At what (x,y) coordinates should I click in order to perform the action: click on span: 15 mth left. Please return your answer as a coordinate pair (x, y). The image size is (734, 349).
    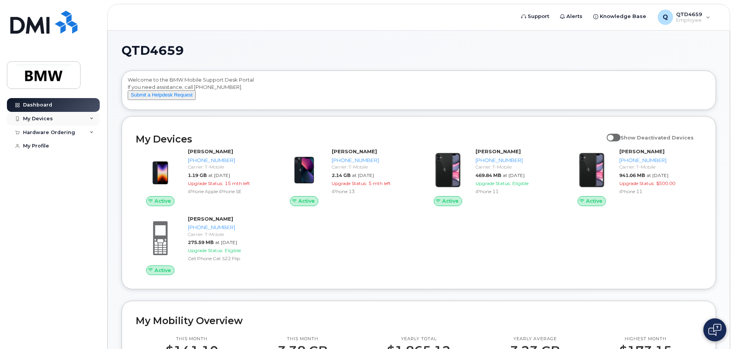
    Looking at the image, I should click on (237, 183).